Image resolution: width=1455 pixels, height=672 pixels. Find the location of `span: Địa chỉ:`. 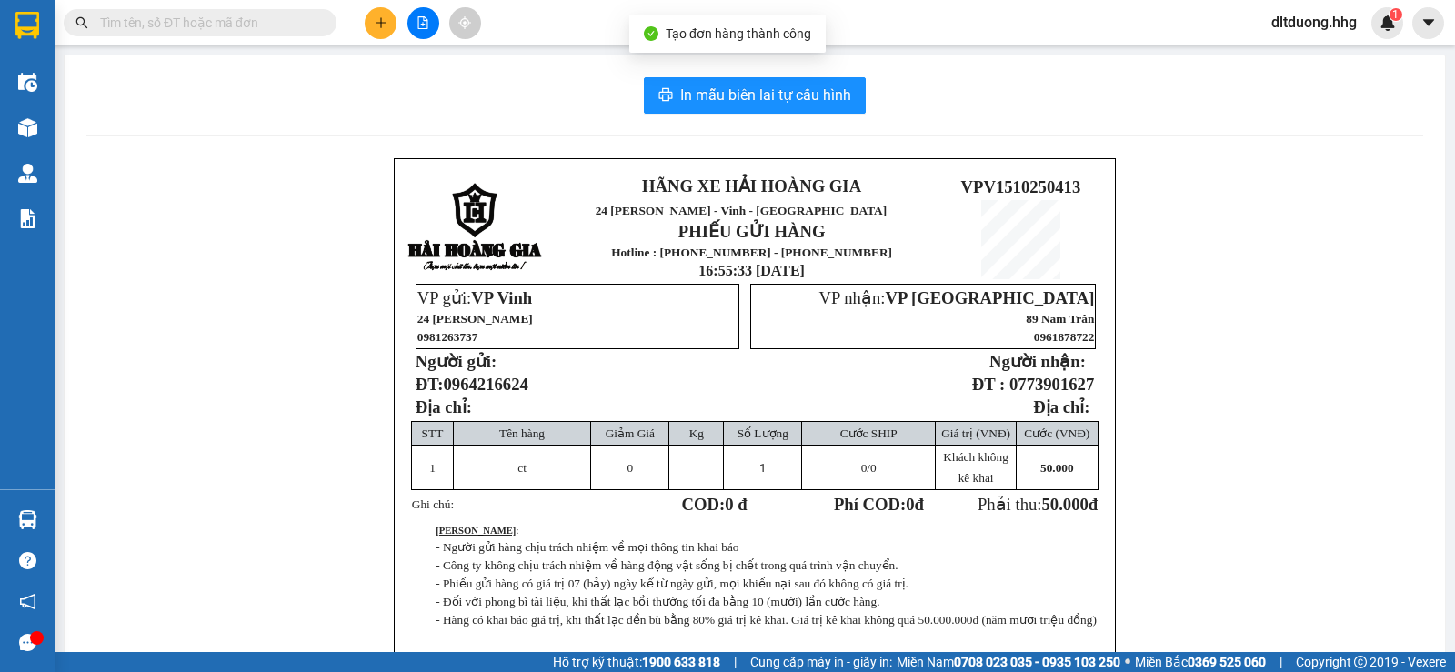

span: Địa chỉ: is located at coordinates (444, 406).